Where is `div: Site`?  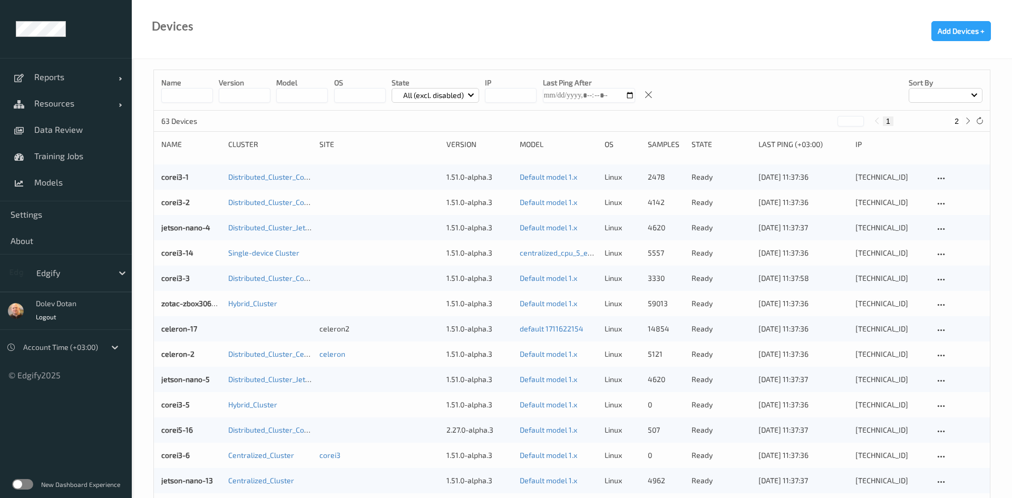 div: Site is located at coordinates (379, 144).